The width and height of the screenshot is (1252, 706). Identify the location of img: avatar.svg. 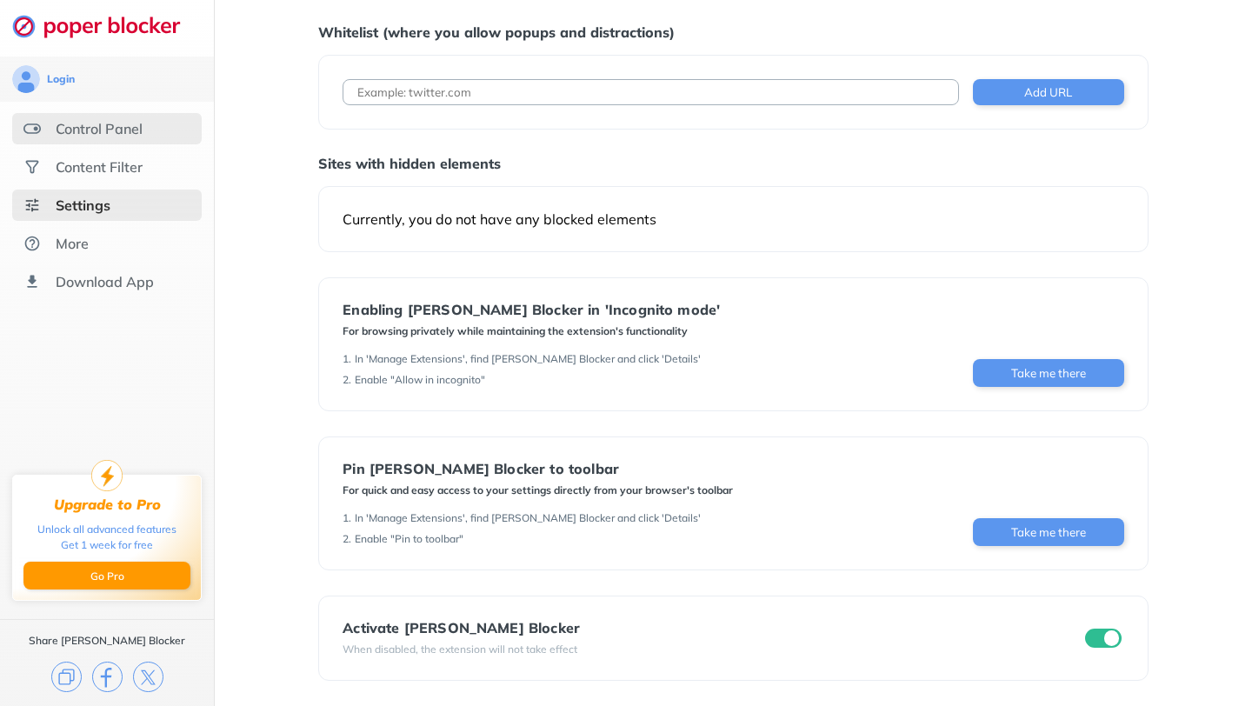
(26, 79).